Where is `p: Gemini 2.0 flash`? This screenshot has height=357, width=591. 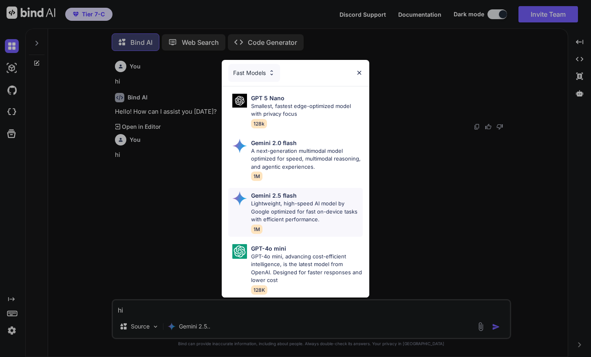 p: Gemini 2.0 flash is located at coordinates (274, 143).